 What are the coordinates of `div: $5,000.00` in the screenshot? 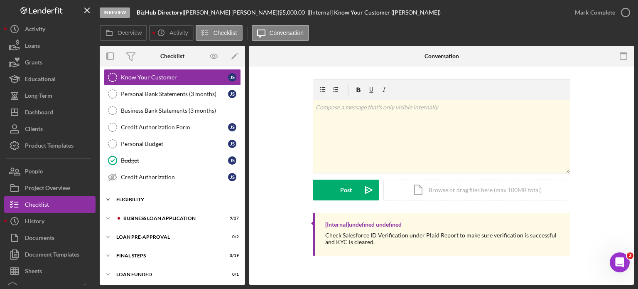 It's located at (293, 12).